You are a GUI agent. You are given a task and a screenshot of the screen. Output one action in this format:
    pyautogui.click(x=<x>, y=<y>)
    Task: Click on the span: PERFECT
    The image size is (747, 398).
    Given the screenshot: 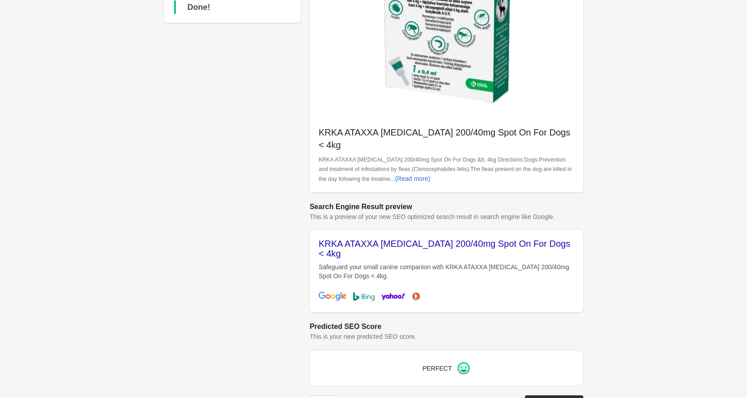 What is the action you would take?
    pyautogui.click(x=437, y=368)
    